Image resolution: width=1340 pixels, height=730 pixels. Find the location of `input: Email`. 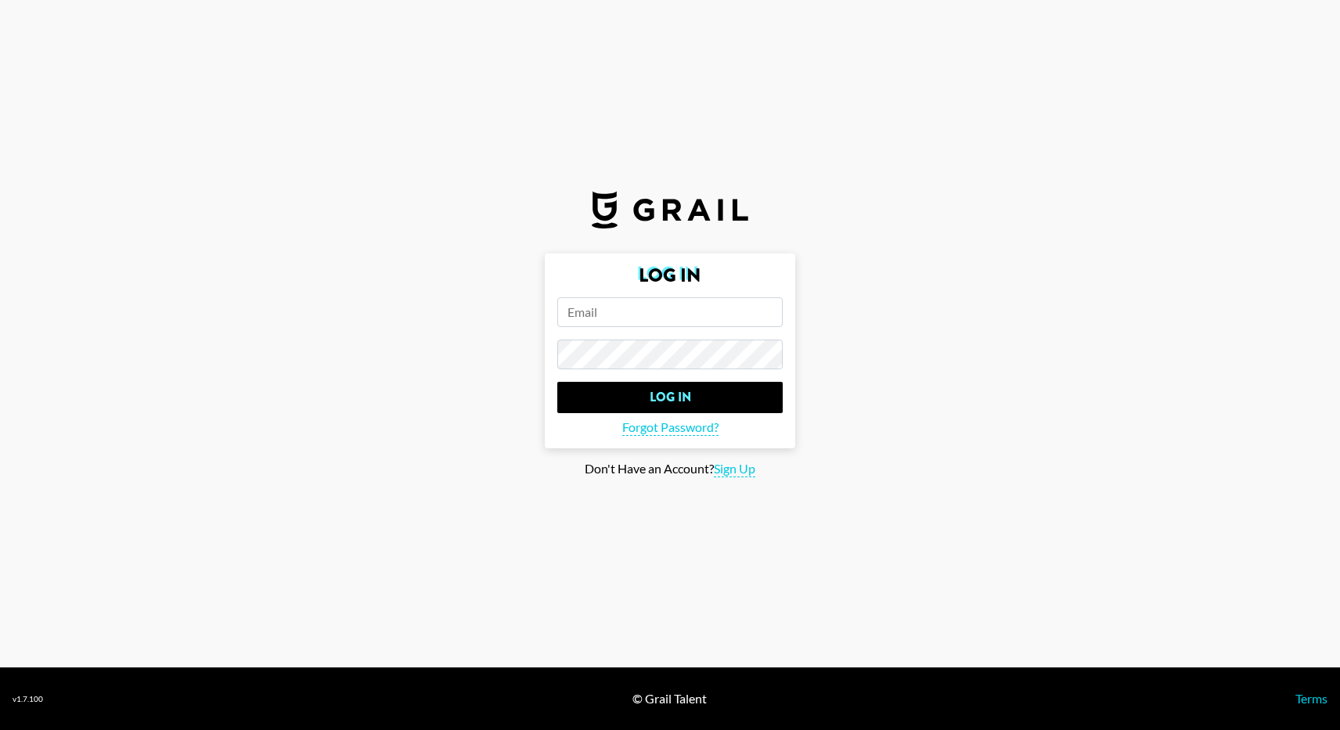

input: Email is located at coordinates (670, 312).